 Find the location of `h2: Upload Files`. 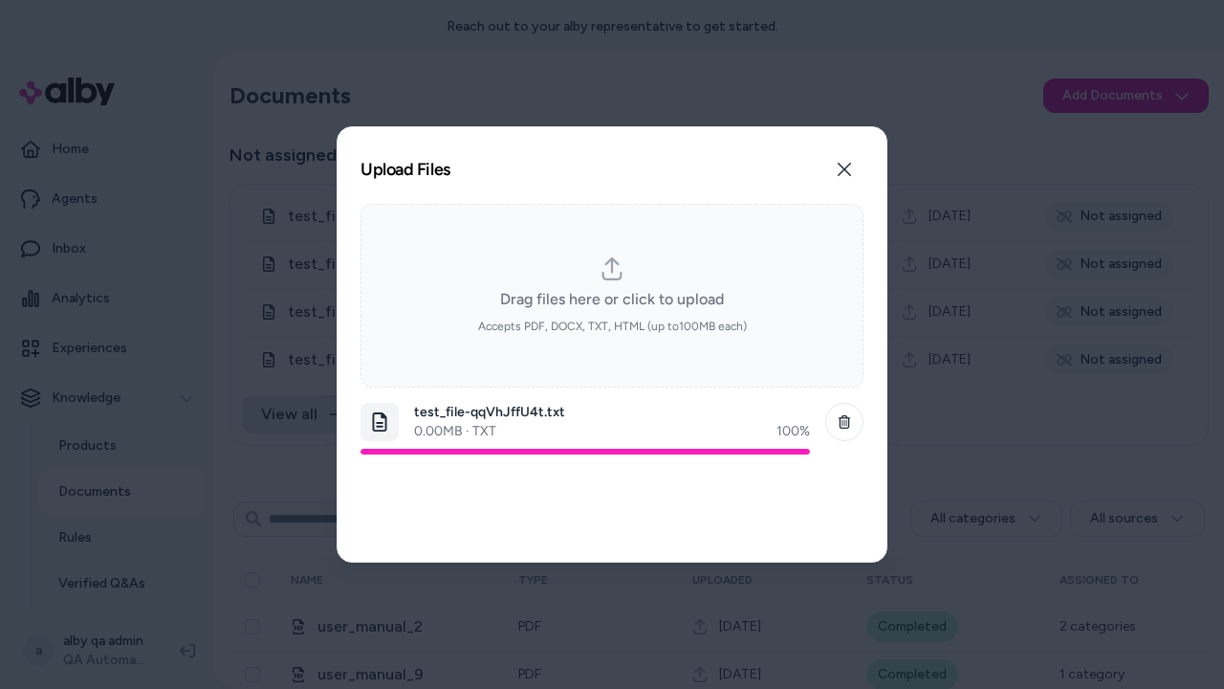

h2: Upload Files is located at coordinates (405, 169).